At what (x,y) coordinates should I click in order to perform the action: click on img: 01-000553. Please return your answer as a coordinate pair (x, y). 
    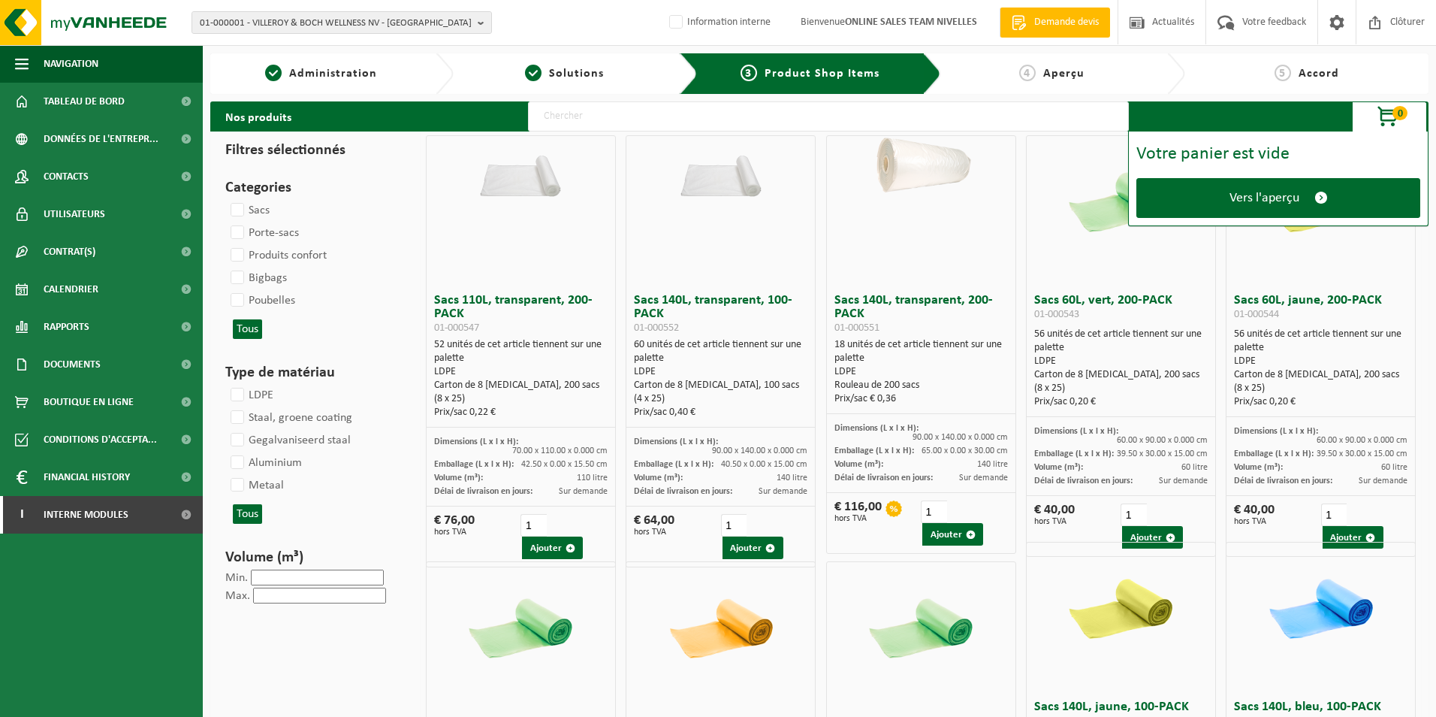
    Looking at the image, I should click on (921, 626).